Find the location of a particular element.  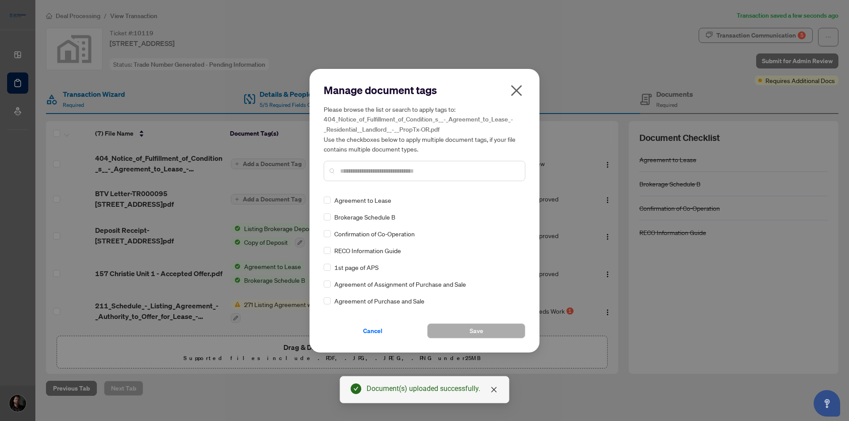

h5: Please browse the list or search to apply tags to: Use the checkboxes below to apply multiple doc... is located at coordinates (425, 129).